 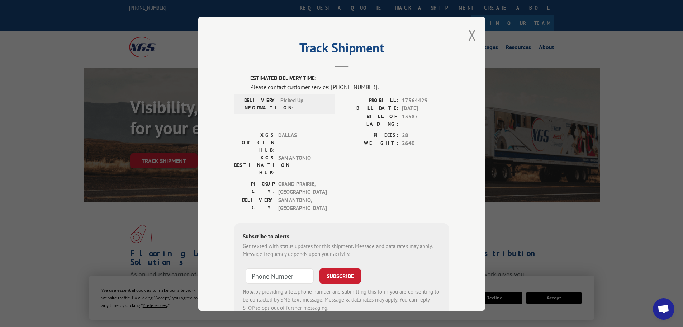 What do you see at coordinates (425, 135) in the screenshot?
I see `span: 28` at bounding box center [425, 135].